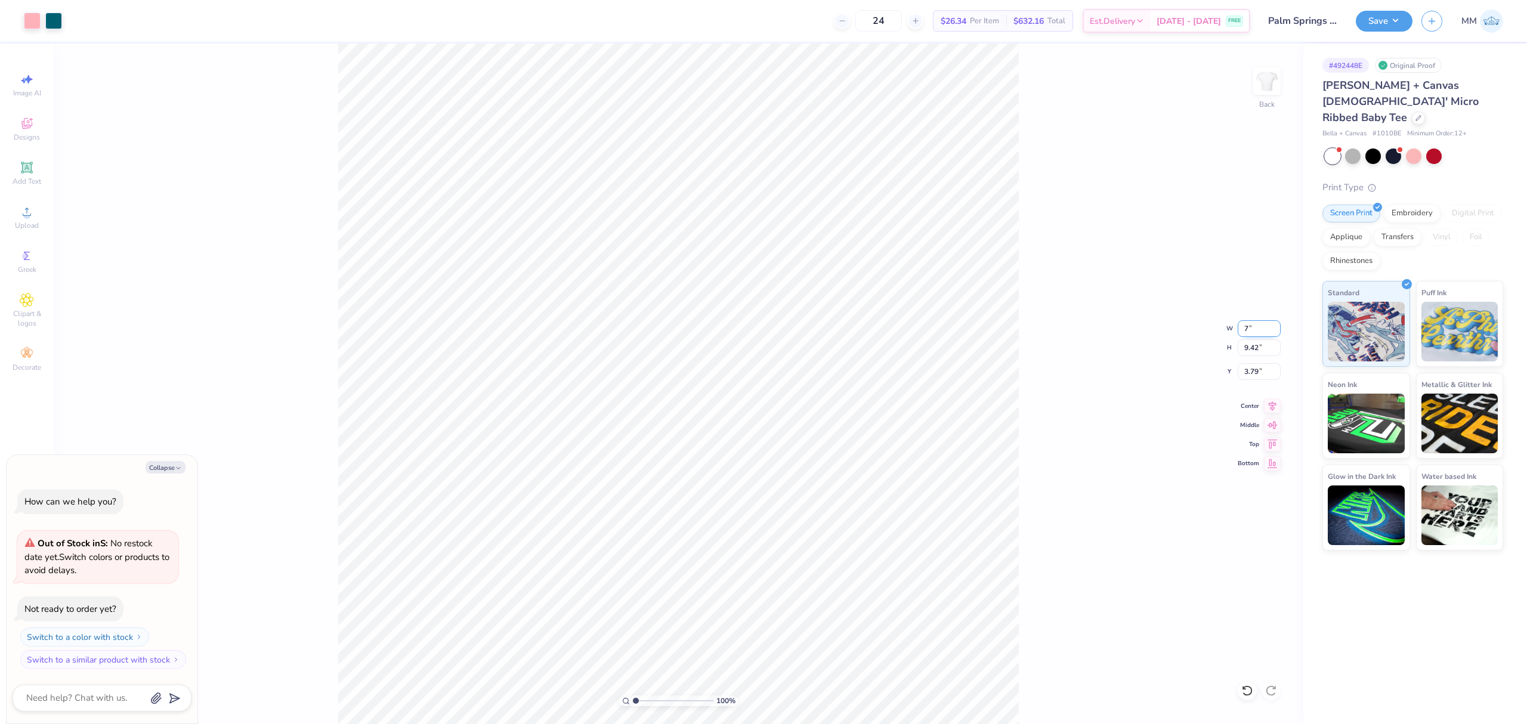 Image resolution: width=1527 pixels, height=724 pixels. Describe the element at coordinates (1346, 237) in the screenshot. I see `div: Applique` at that location.